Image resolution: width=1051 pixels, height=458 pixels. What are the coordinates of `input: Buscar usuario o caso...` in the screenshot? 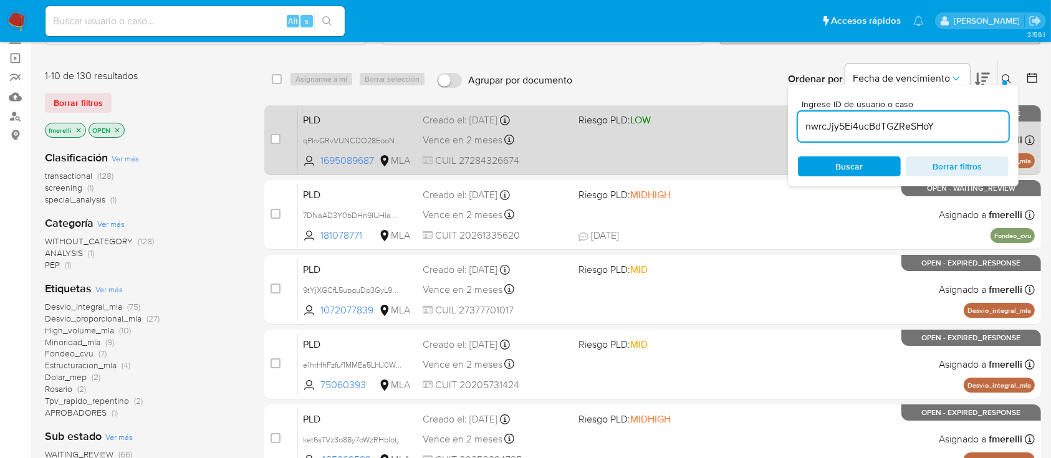 It's located at (195, 21).